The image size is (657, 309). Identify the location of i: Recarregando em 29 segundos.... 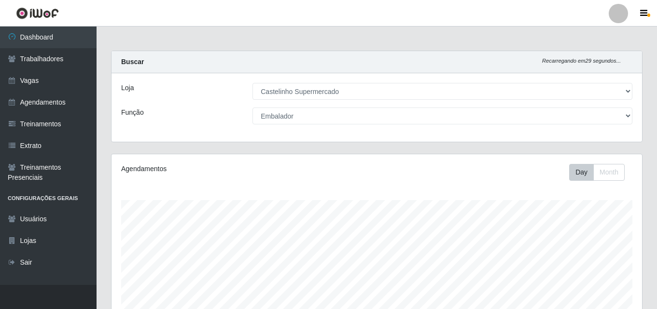
(581, 61).